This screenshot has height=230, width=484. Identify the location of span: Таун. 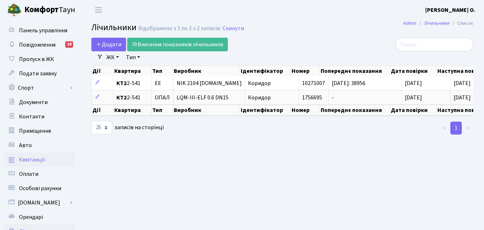
(50, 10).